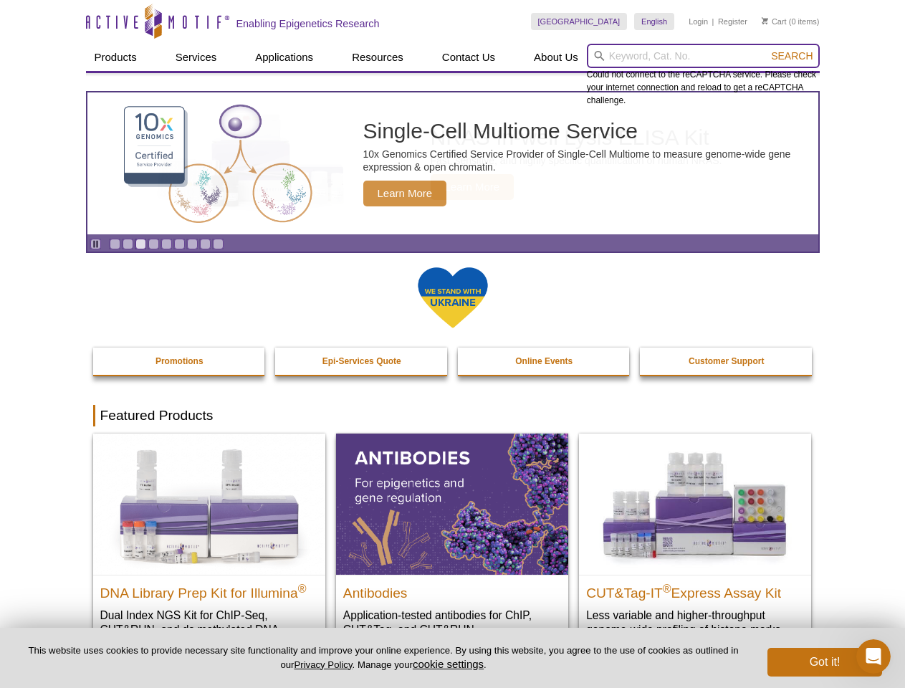  What do you see at coordinates (218, 163) in the screenshot?
I see `img: Single-Cell Multiome Service` at bounding box center [218, 163].